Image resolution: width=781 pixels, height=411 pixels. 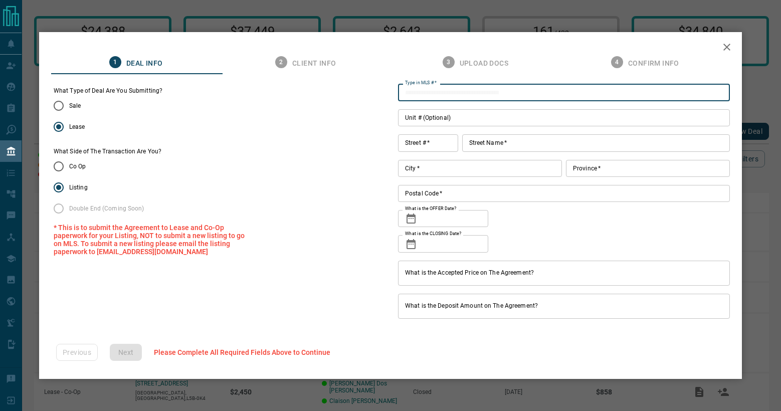 What do you see at coordinates (144, 64) in the screenshot?
I see `span: Deal Info` at bounding box center [144, 64].